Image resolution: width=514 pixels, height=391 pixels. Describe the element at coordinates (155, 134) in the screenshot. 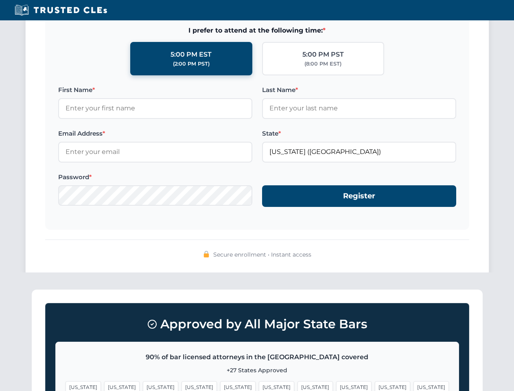

I see `label: Email Address` at that location.